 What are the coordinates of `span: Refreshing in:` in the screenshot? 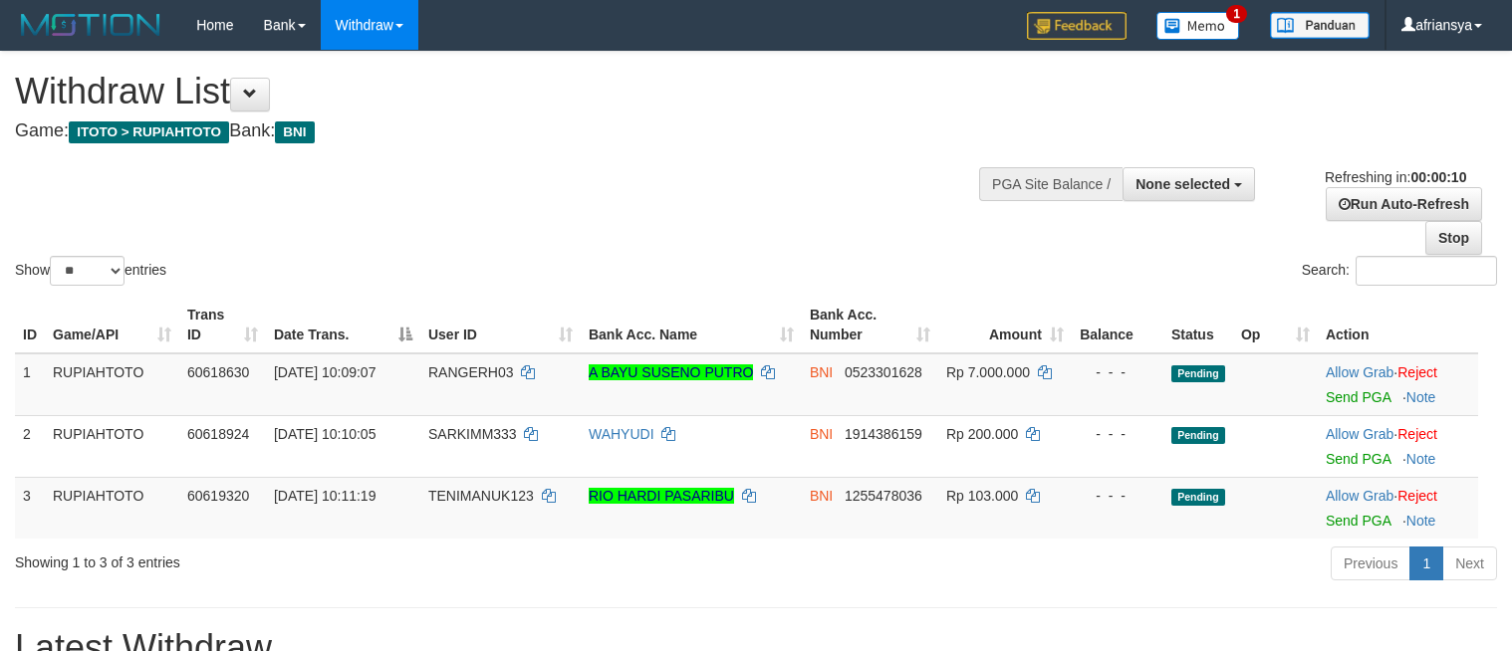 It's located at (1395, 177).